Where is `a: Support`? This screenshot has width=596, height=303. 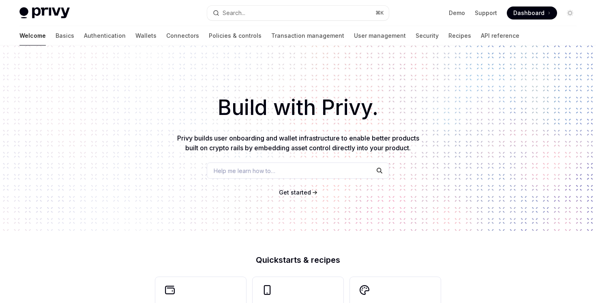
a: Support is located at coordinates (486, 13).